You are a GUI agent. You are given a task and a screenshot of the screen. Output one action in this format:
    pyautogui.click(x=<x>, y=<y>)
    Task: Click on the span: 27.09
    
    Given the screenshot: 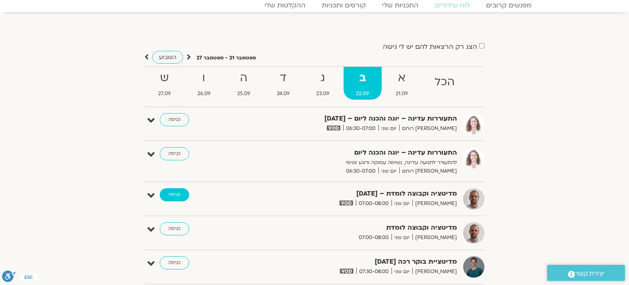 What is the action you would take?
    pyautogui.click(x=164, y=93)
    